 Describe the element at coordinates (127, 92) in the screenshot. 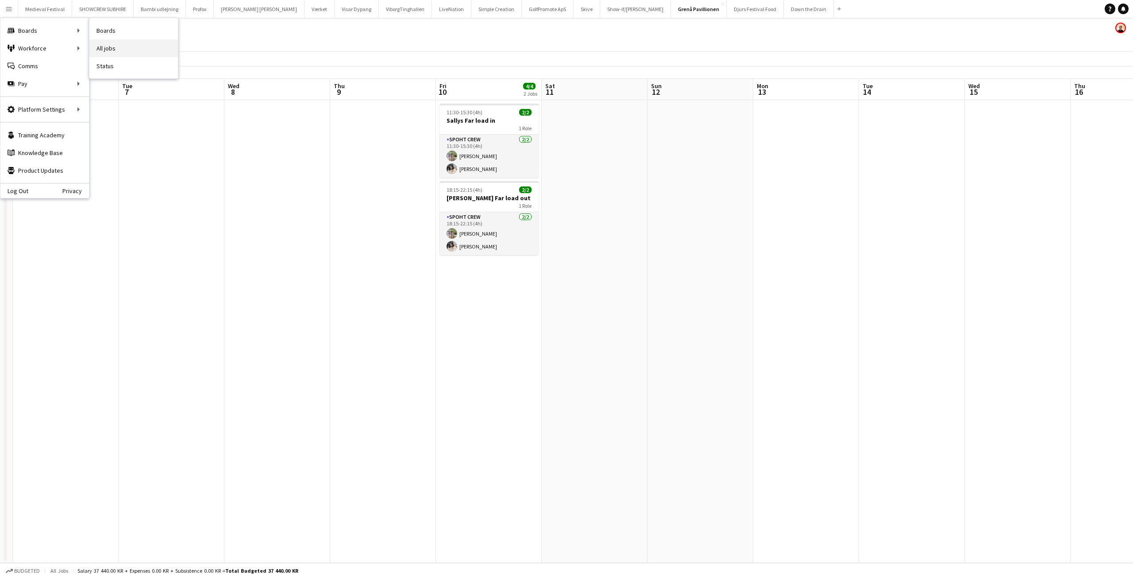

I see `span: 7` at that location.